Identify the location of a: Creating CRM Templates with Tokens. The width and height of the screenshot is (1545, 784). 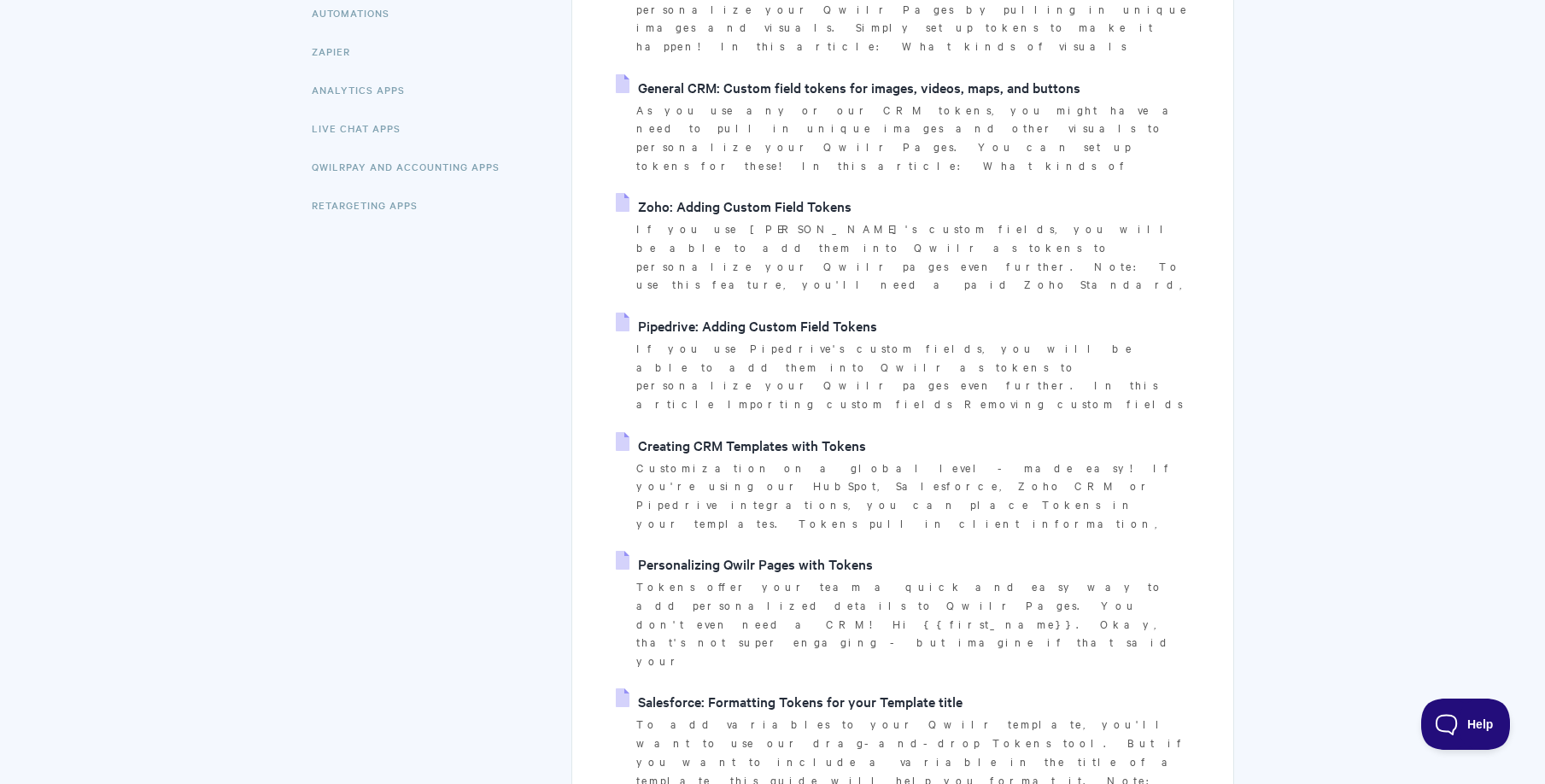
(741, 445).